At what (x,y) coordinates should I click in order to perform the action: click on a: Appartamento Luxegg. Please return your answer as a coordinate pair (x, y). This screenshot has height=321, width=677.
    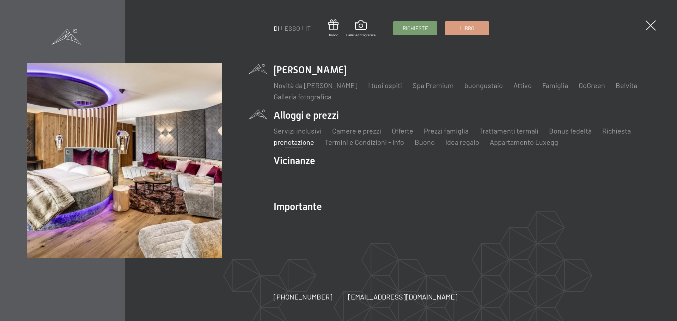
    Looking at the image, I should click on (524, 142).